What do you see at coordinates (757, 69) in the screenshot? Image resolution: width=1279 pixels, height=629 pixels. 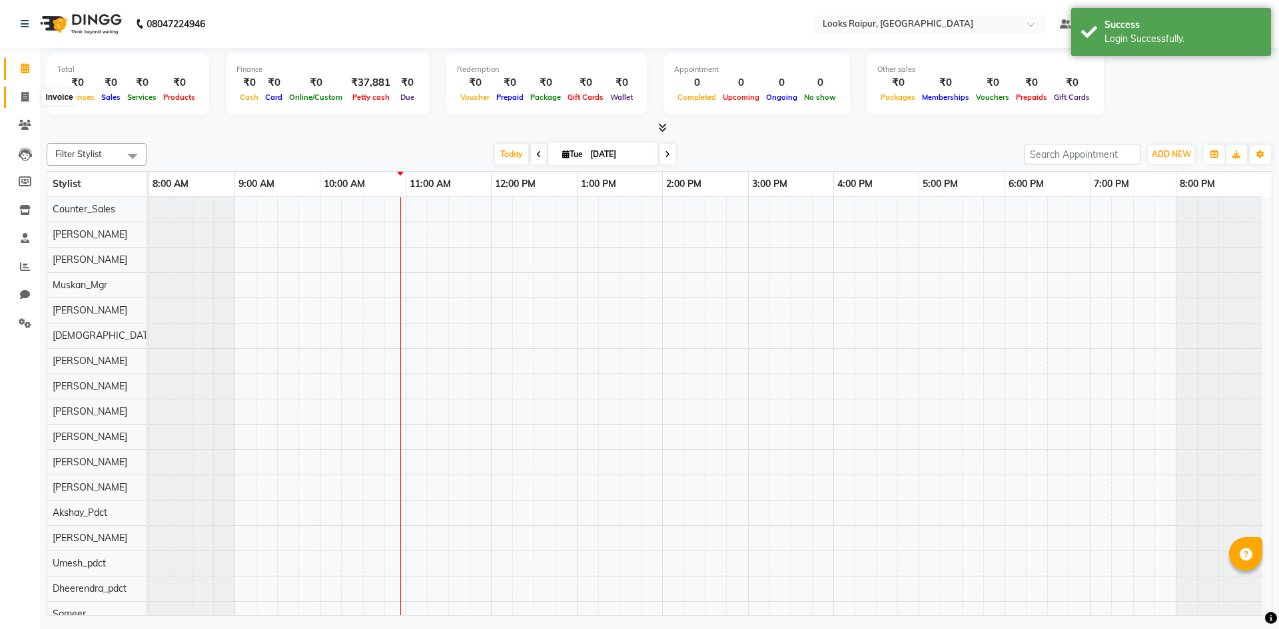 I see `div: Appointment` at bounding box center [757, 69].